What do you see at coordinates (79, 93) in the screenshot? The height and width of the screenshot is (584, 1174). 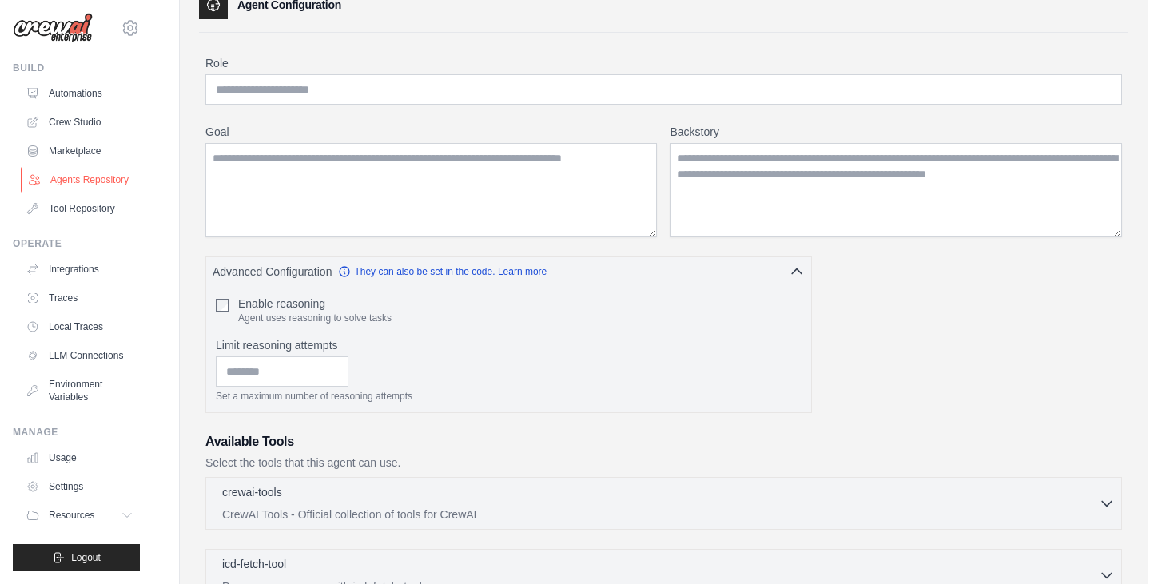 I see `a: Automations` at bounding box center [79, 93].